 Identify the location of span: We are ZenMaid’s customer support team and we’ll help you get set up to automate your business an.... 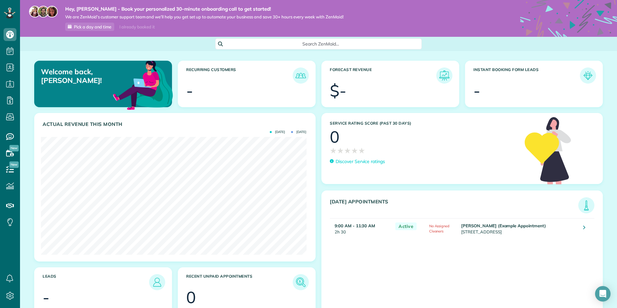
(204, 17).